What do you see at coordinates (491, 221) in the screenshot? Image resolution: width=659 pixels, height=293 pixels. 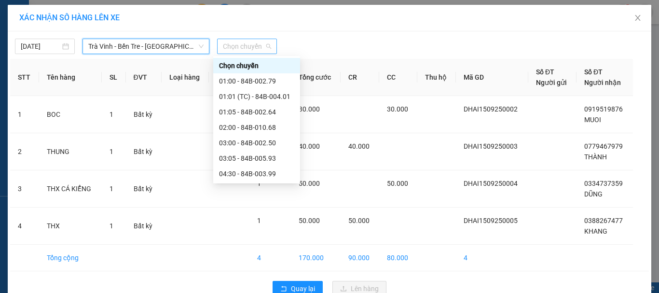 I see `span: DHAI1509250005` at bounding box center [491, 221].